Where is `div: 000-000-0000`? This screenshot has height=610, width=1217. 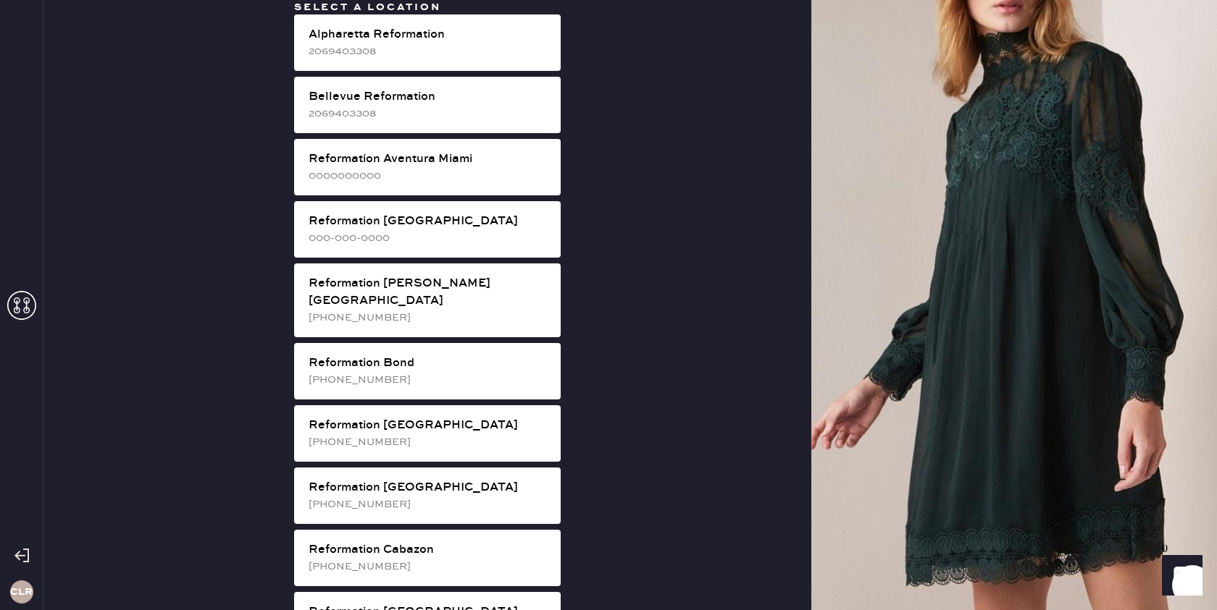
div: 000-000-0000 is located at coordinates (429, 238).